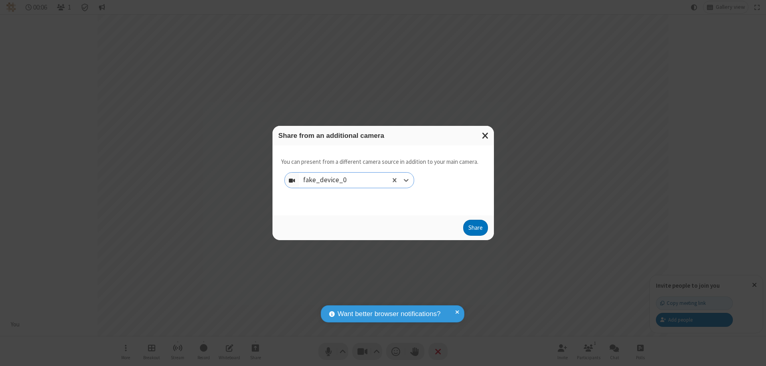  I want to click on button: Share, so click(476, 228).